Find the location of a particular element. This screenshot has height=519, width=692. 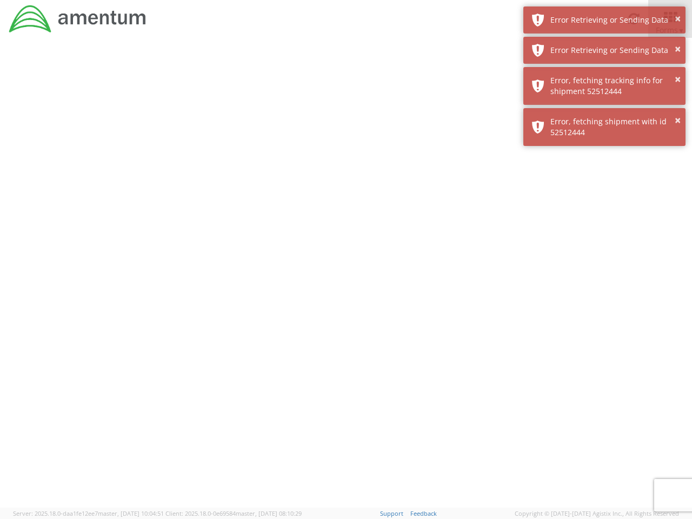

a: Support is located at coordinates (392, 513).